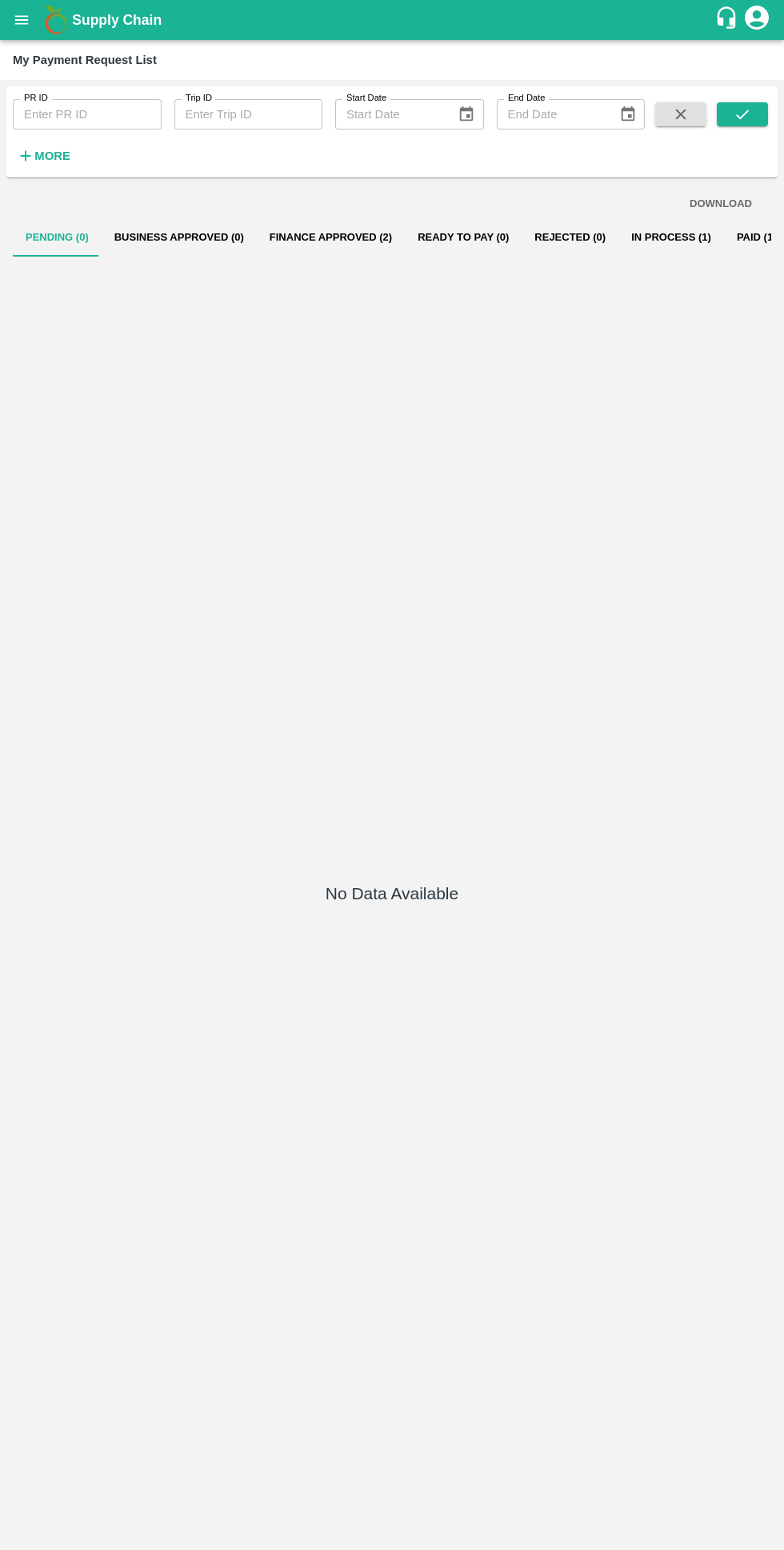 The image size is (784, 1550). Describe the element at coordinates (366, 98) in the screenshot. I see `label: Start Date` at that location.